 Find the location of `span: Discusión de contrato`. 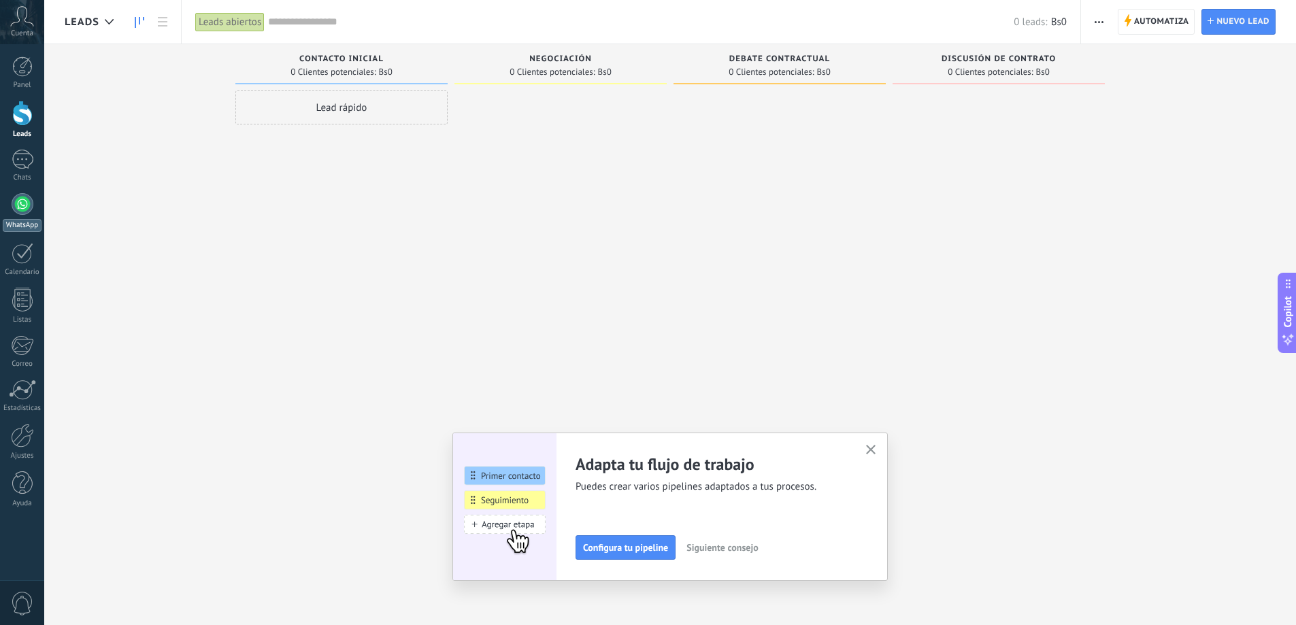

span: Discusión de contrato is located at coordinates (999, 59).